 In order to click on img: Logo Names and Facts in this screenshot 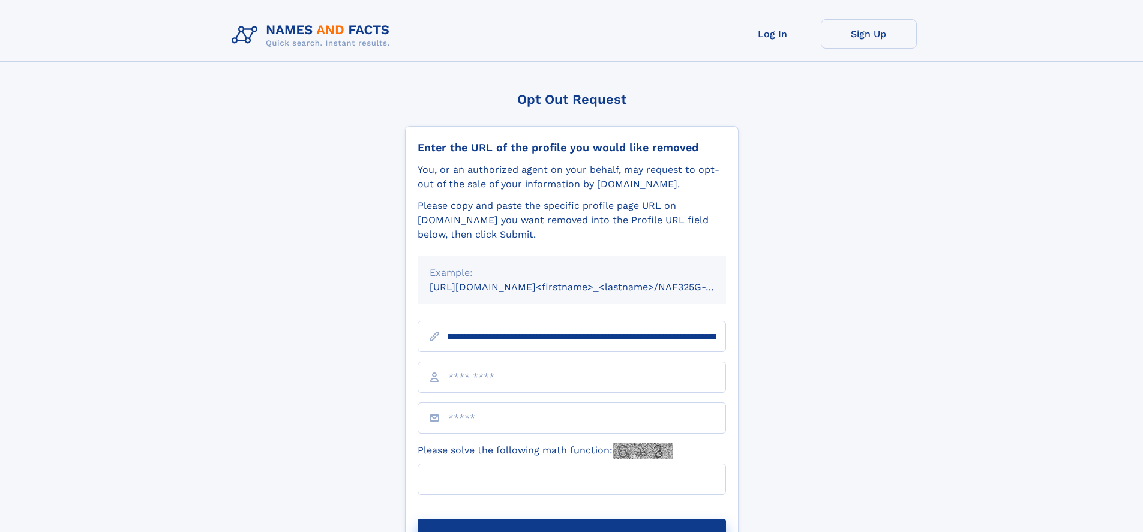, I will do `click(313, 35)`.